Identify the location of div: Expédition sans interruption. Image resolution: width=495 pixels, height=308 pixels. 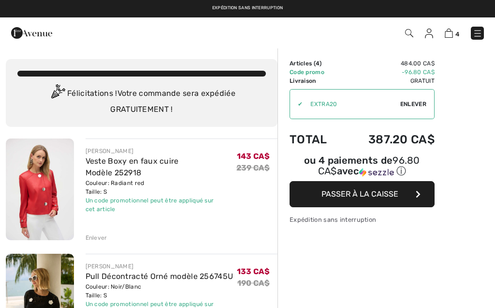
(362, 219).